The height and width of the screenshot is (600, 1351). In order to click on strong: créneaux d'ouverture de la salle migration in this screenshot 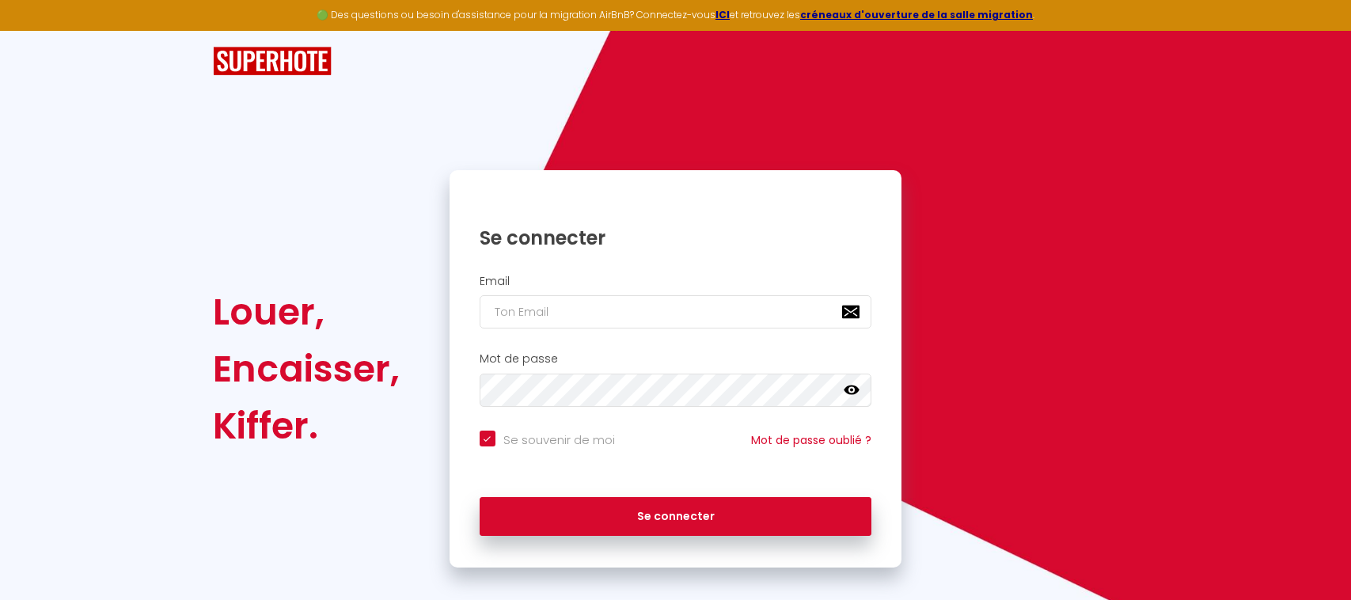, I will do `click(917, 14)`.